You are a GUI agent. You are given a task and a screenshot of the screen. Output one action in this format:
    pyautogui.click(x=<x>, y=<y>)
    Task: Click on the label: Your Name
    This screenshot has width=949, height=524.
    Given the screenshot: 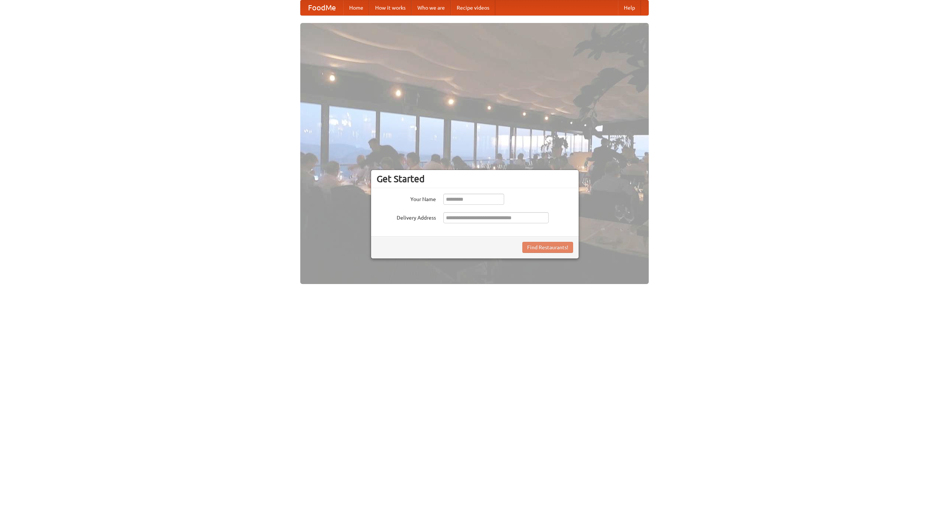 What is the action you would take?
    pyautogui.click(x=406, y=198)
    